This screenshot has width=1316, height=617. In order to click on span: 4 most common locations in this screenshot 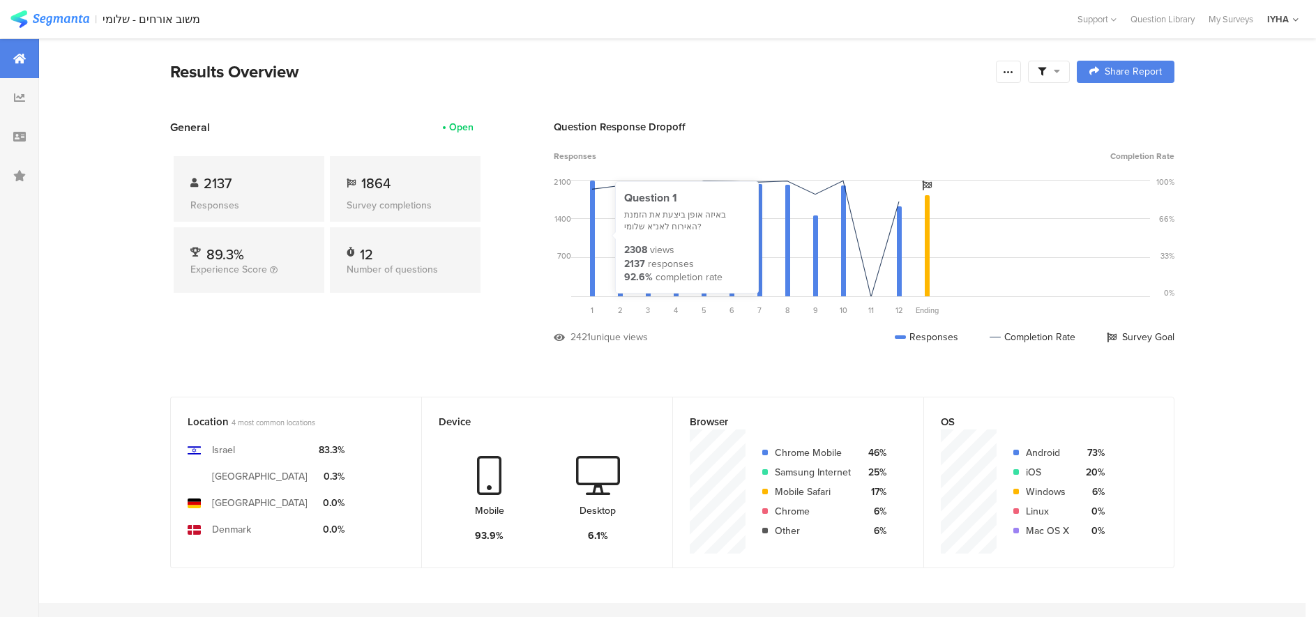, I will do `click(273, 423)`.